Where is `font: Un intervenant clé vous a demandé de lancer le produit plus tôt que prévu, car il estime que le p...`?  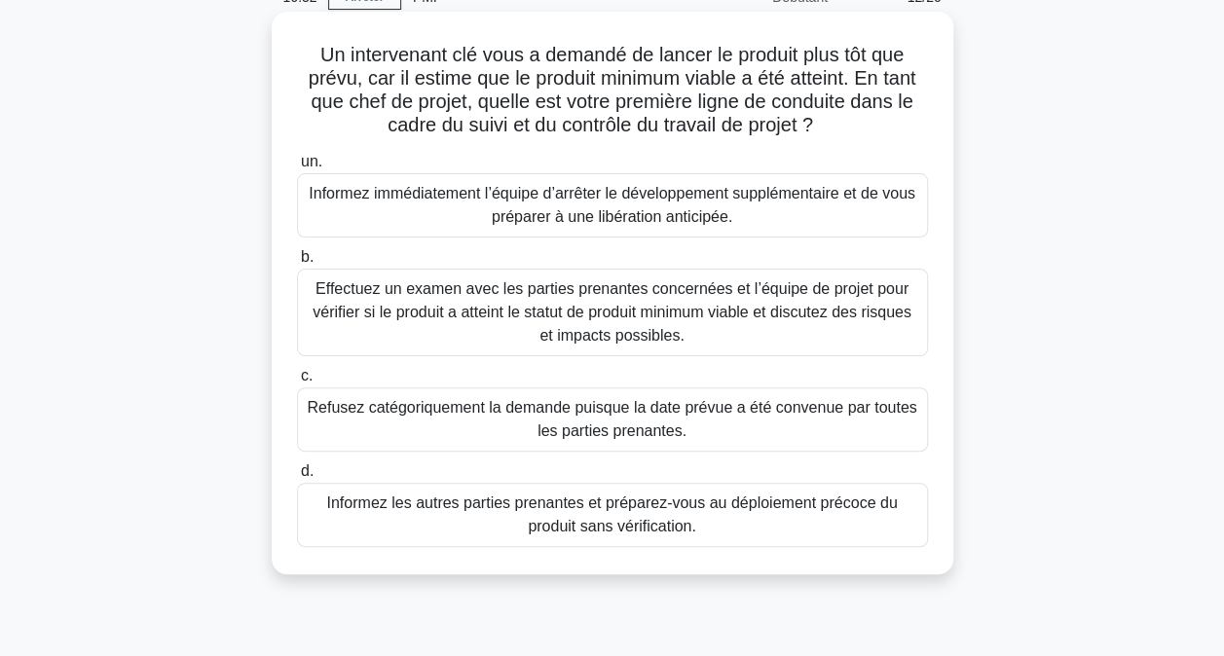
font: Un intervenant clé vous a demandé de lancer le produit plus tôt que prévu, car il estime que le p... is located at coordinates (613, 90).